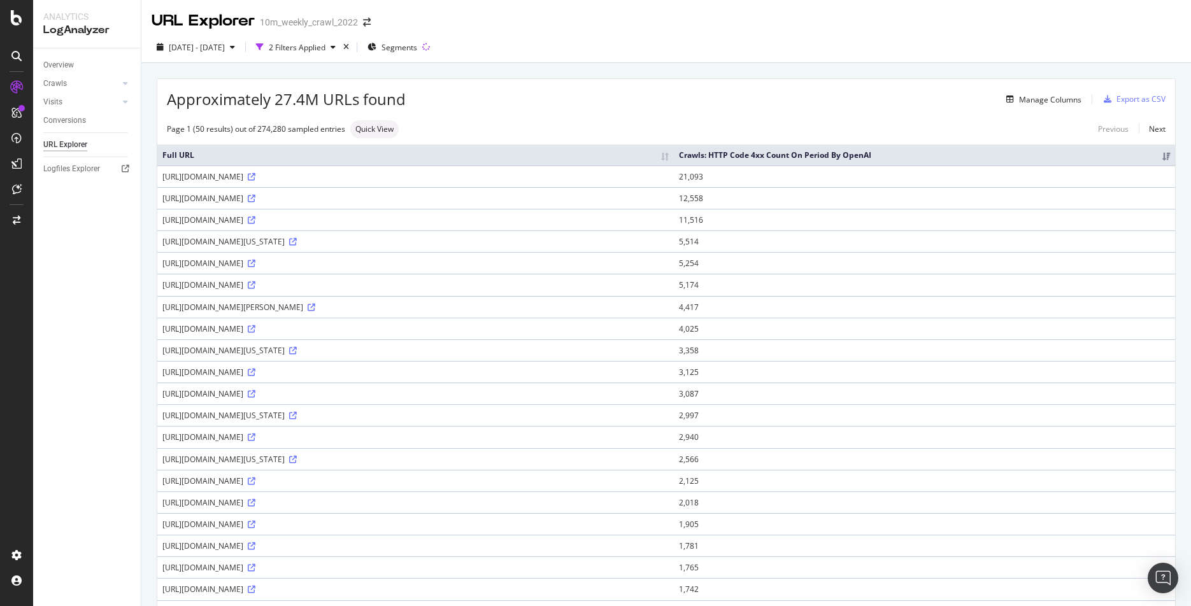 The height and width of the screenshot is (606, 1191). I want to click on a: Conversions, so click(87, 120).